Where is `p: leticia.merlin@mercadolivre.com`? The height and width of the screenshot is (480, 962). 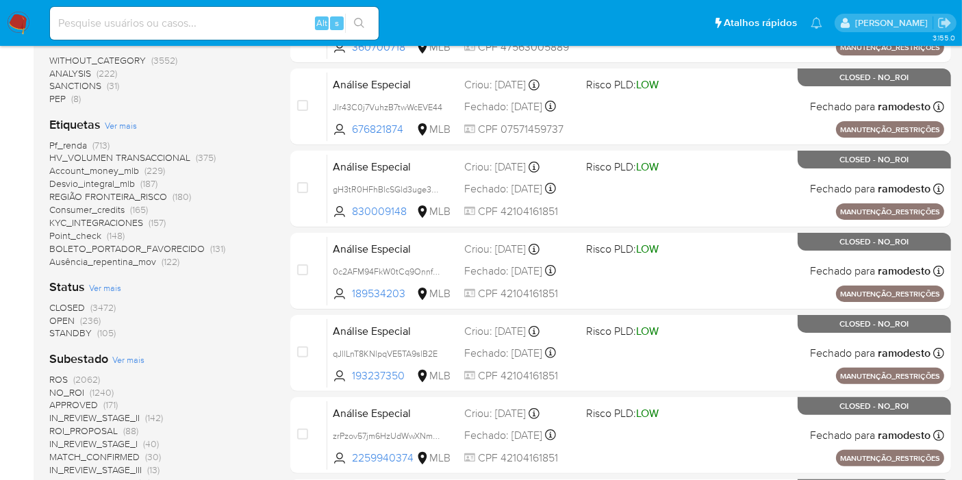 p: leticia.merlin@mercadolivre.com is located at coordinates (894, 23).